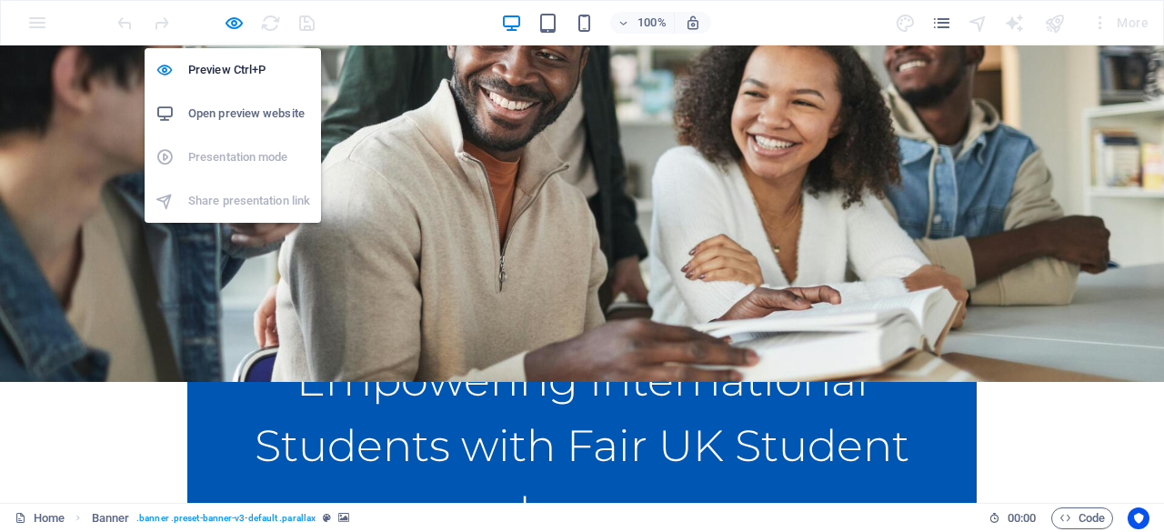 This screenshot has height=532, width=1164. Describe the element at coordinates (344, 518) in the screenshot. I see `i: This element contains a background` at that location.